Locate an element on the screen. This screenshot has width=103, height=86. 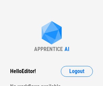
button: Logout is located at coordinates (77, 71).